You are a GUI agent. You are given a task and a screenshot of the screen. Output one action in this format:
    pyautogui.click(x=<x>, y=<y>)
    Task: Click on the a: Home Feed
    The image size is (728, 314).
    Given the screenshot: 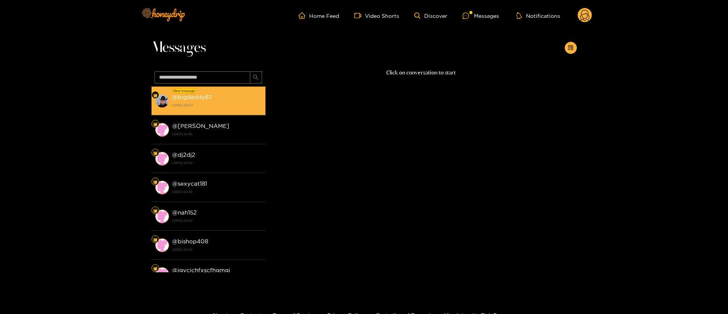 What is the action you would take?
    pyautogui.click(x=319, y=16)
    